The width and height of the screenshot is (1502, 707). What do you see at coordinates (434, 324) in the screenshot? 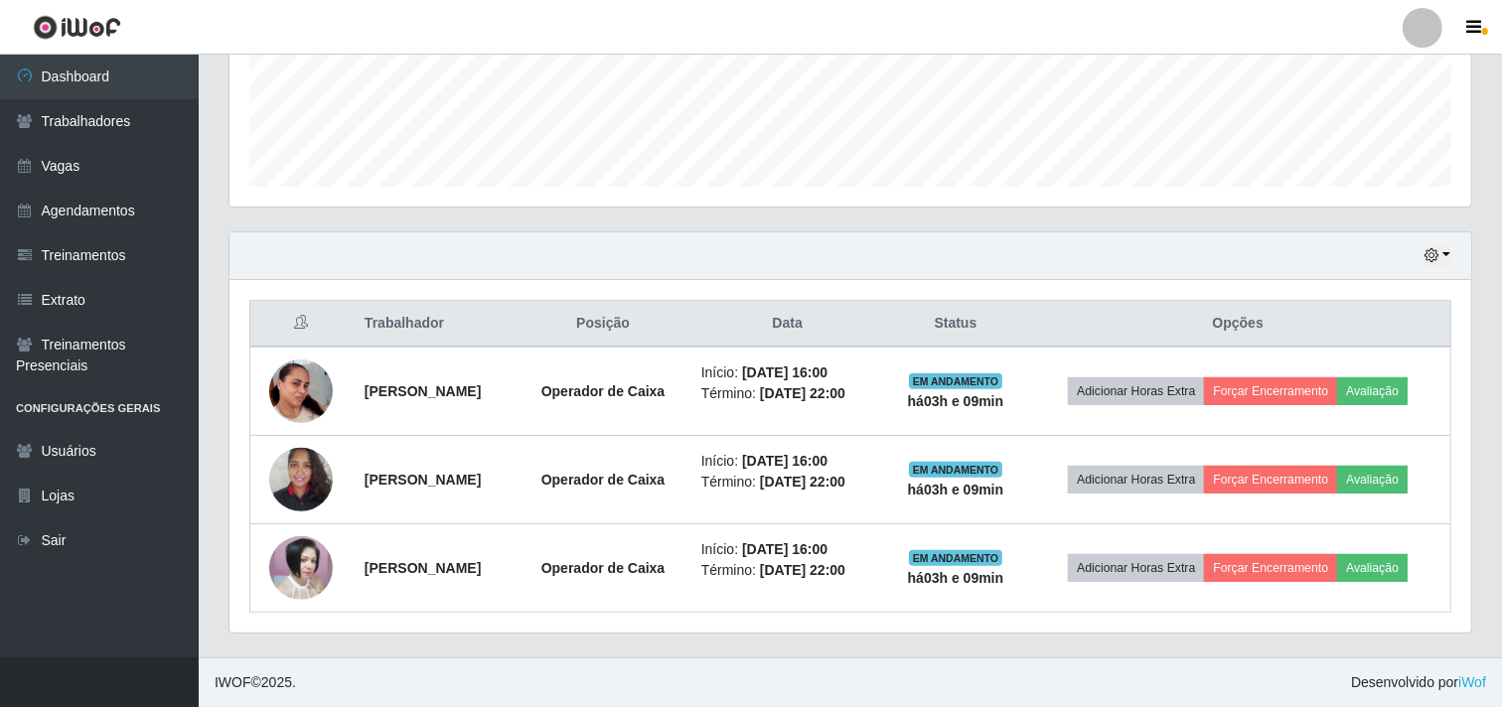
I see `th: Trabalhador` at bounding box center [434, 324].